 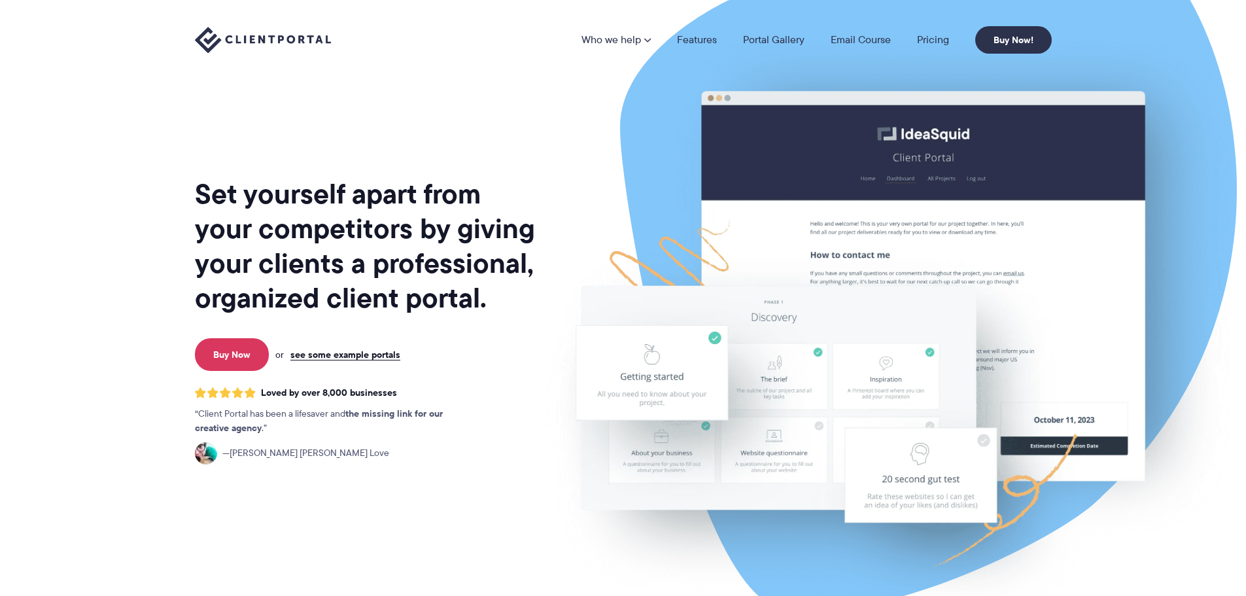 I want to click on a: Buy Now!, so click(x=1013, y=40).